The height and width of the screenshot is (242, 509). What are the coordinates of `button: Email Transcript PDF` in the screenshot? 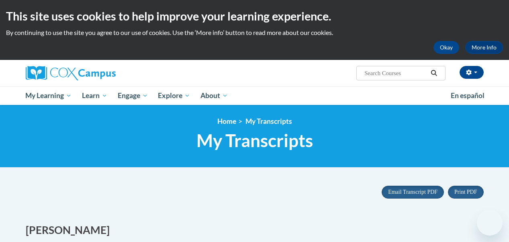 It's located at (412, 192).